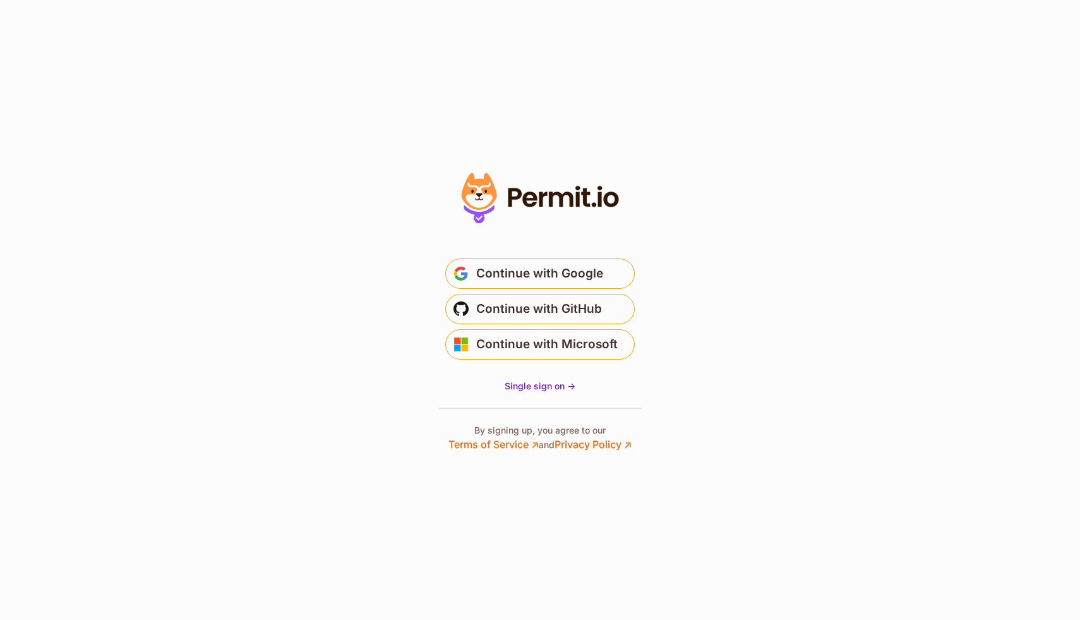 Image resolution: width=1080 pixels, height=620 pixels. Describe the element at coordinates (493, 444) in the screenshot. I see `a: Terms of Service ↗` at that location.